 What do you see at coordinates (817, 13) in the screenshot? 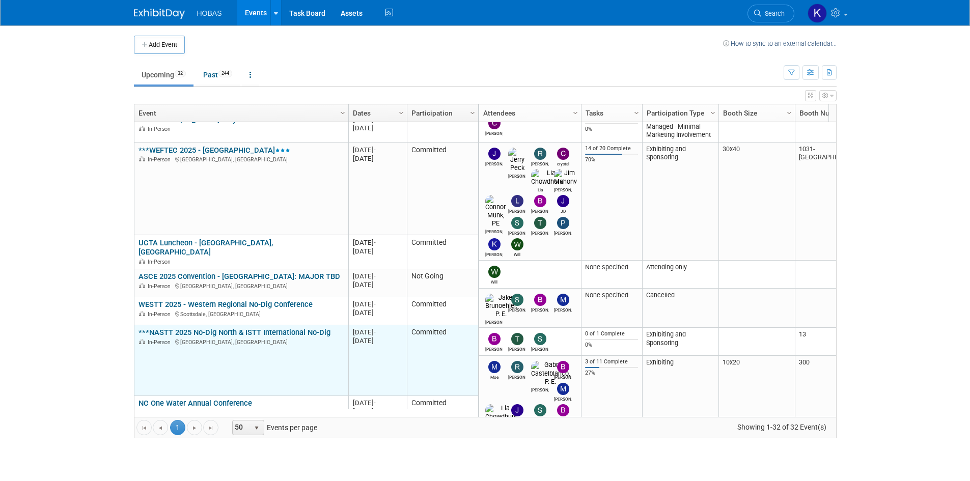
I see `img: krystal coker` at bounding box center [817, 13].